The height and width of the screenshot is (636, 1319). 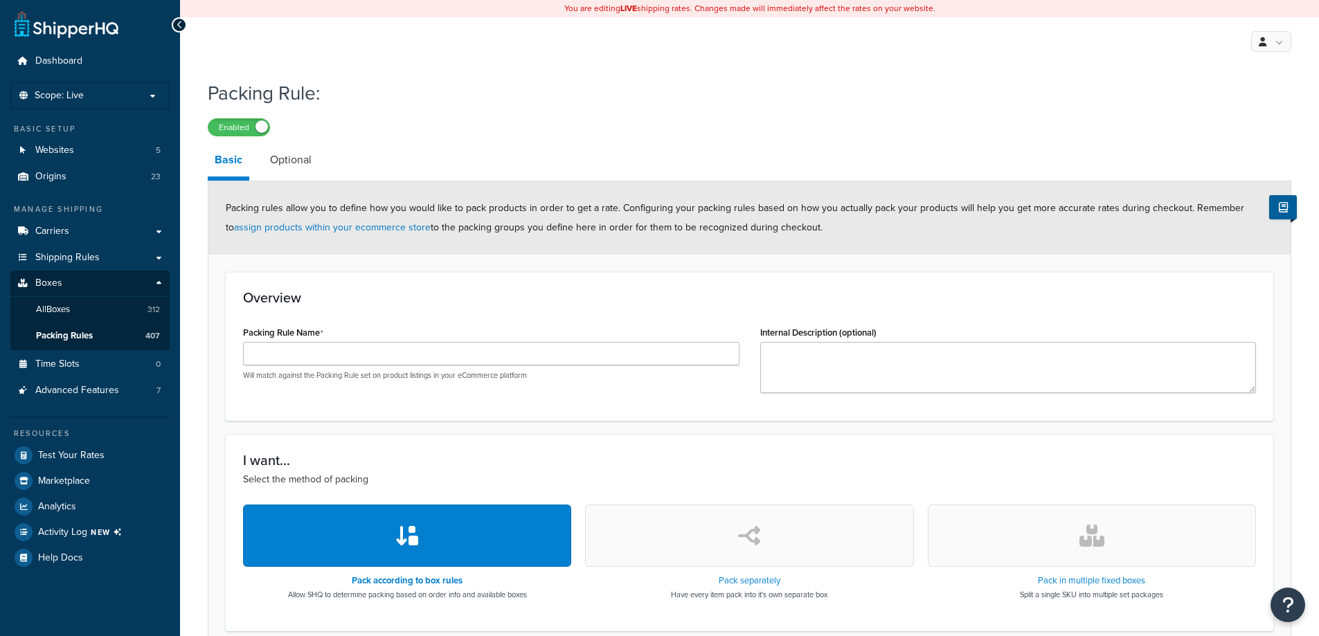 I want to click on div: Basic Setup, so click(x=90, y=129).